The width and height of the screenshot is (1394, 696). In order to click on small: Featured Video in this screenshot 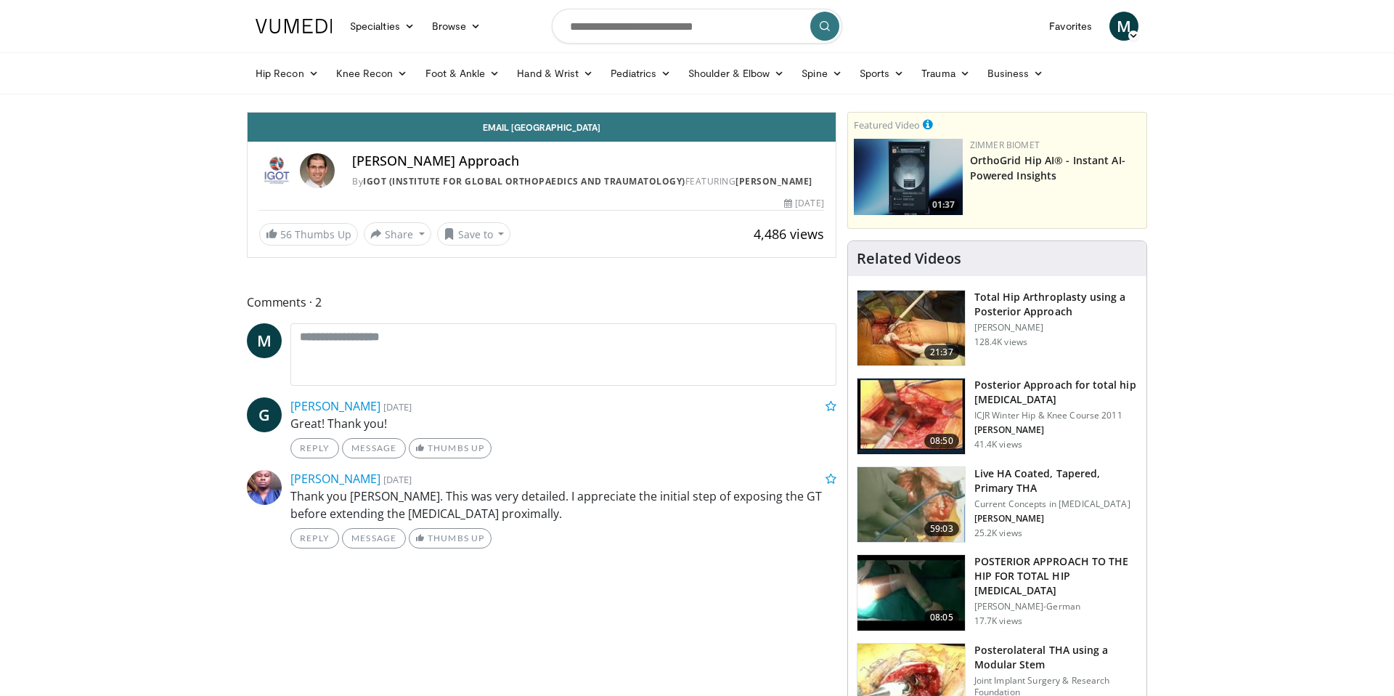, I will do `click(887, 125)`.